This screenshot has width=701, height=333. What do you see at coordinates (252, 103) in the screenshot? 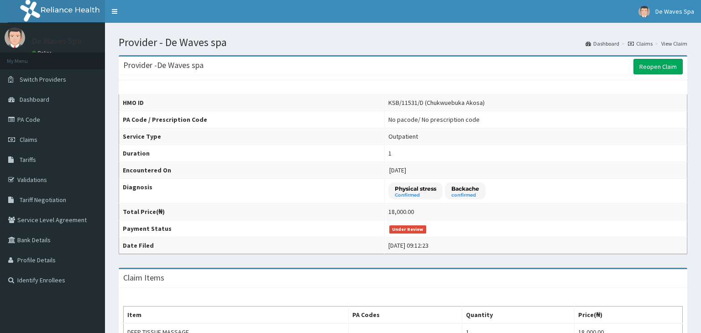
I see `th: HMO ID` at bounding box center [252, 103].